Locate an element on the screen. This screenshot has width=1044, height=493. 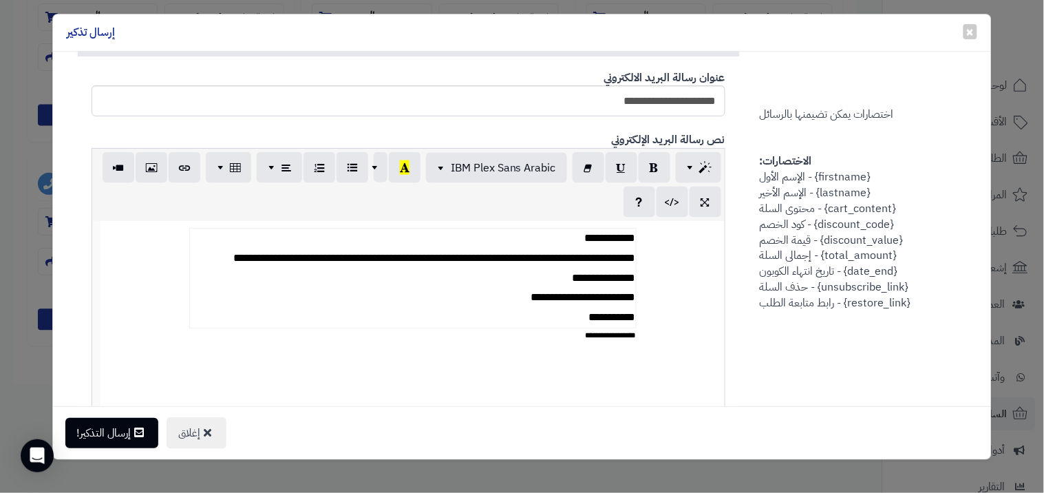
div: Open Intercom Messenger is located at coordinates (37, 456).